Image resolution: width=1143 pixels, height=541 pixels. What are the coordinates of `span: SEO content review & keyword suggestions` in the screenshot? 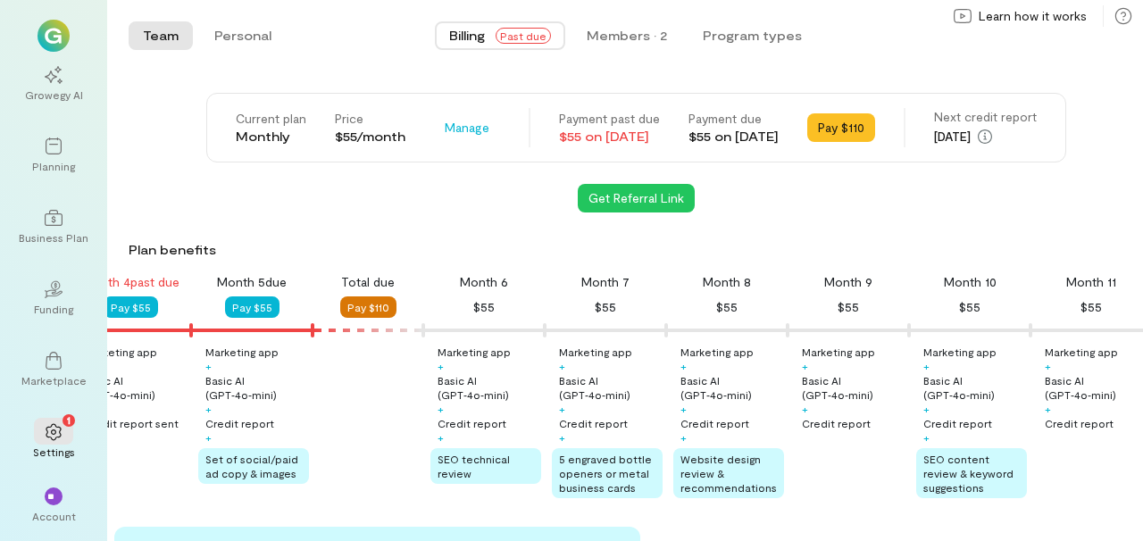 It's located at (968, 473).